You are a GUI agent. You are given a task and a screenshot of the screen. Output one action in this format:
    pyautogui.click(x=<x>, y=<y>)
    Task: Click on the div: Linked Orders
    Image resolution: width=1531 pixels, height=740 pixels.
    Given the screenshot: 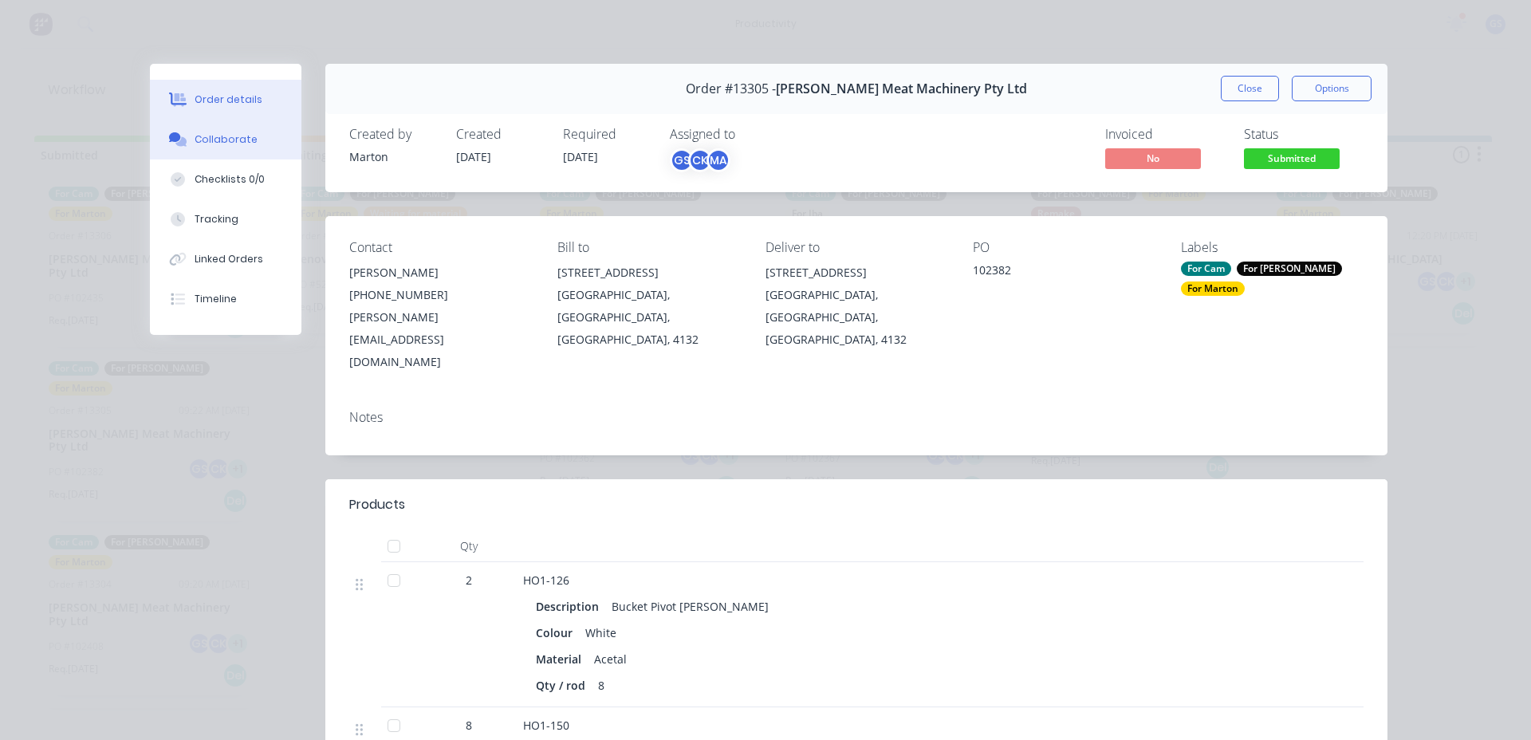 What is the action you would take?
    pyautogui.click(x=229, y=259)
    